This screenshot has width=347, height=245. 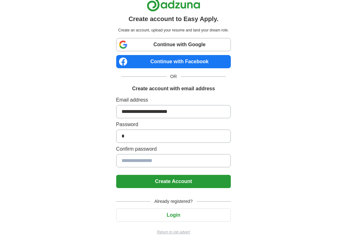 I want to click on a: Login, so click(x=174, y=215).